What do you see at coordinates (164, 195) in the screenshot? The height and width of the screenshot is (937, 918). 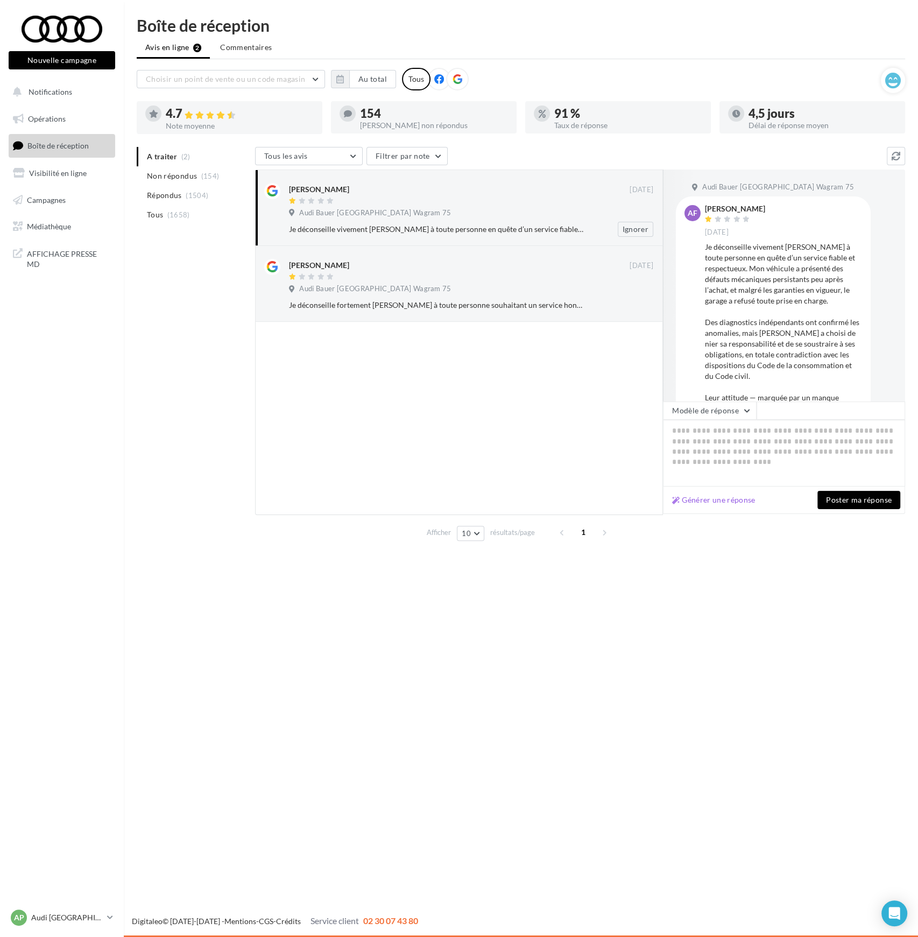 I see `span: Répondus` at bounding box center [164, 195].